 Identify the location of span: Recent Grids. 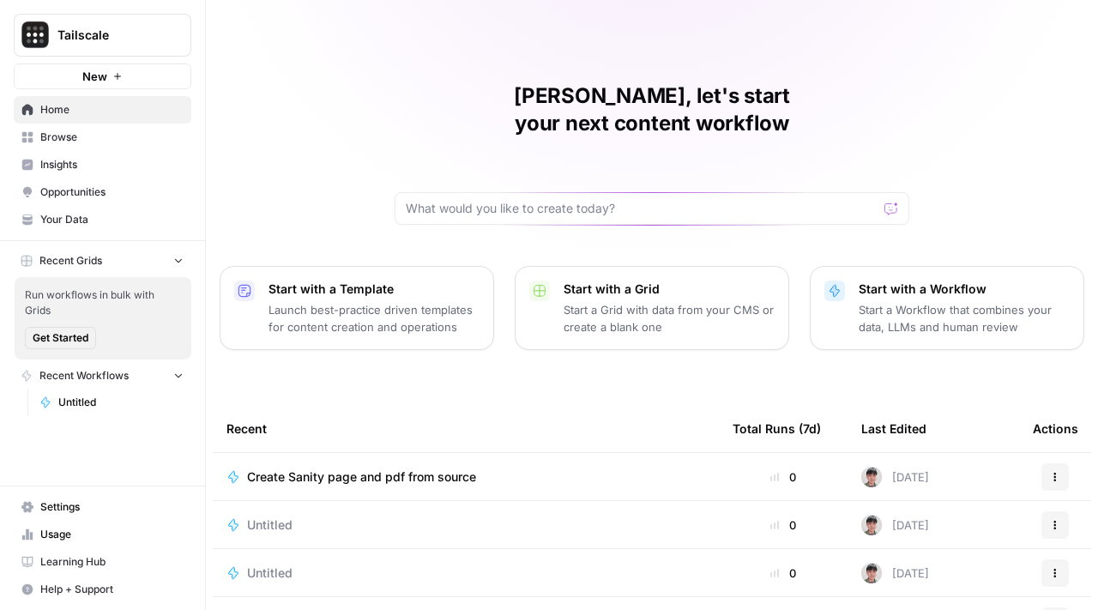
(70, 261).